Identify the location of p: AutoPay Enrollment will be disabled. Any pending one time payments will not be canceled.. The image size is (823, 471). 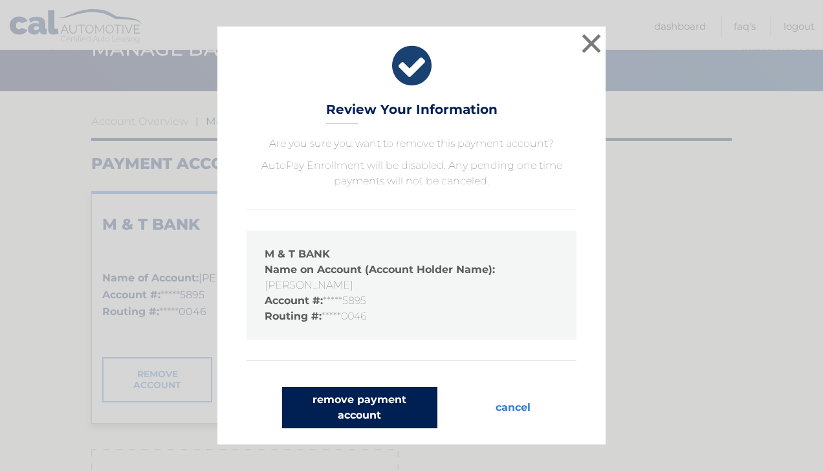
(411, 173).